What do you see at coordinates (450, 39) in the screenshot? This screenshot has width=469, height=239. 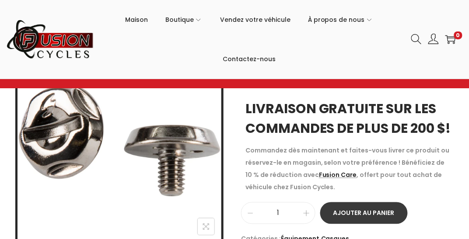 I see `a: 0` at bounding box center [450, 39].